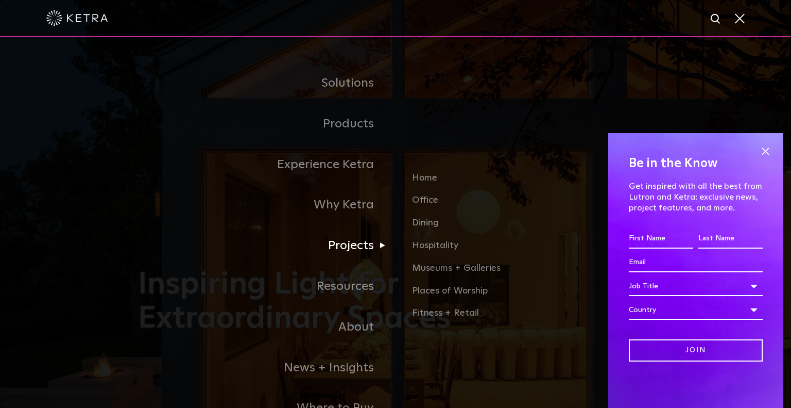  I want to click on div: Country, so click(696, 310).